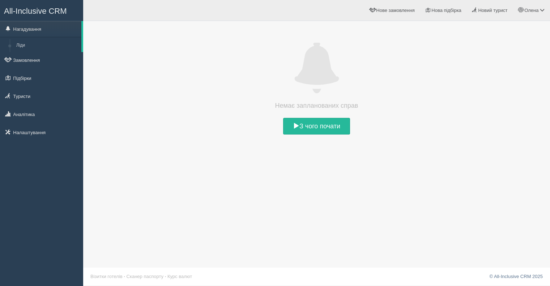  Describe the element at coordinates (316, 126) in the screenshot. I see `a: З чого почати` at that location.